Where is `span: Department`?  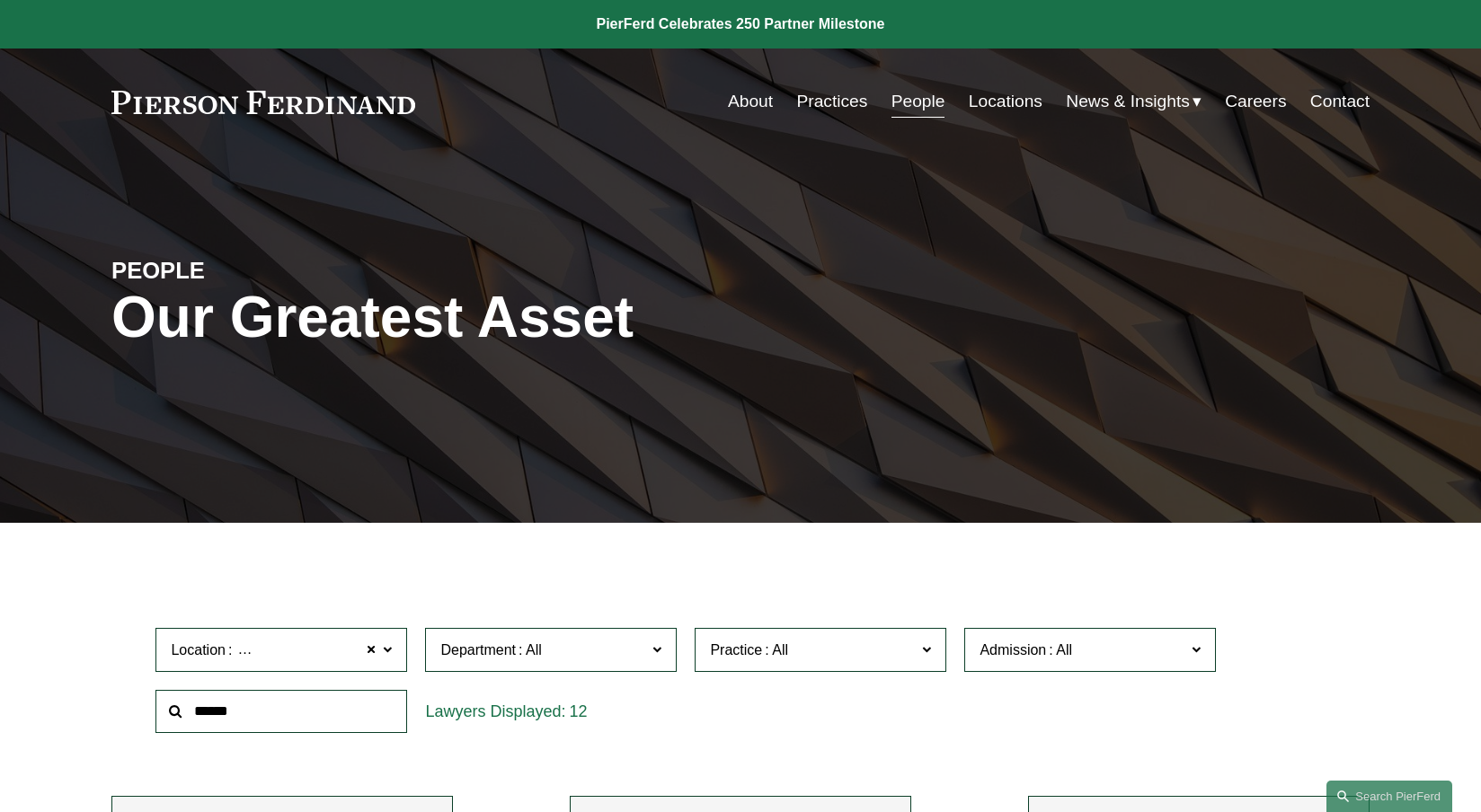 span: Department is located at coordinates (478, 650).